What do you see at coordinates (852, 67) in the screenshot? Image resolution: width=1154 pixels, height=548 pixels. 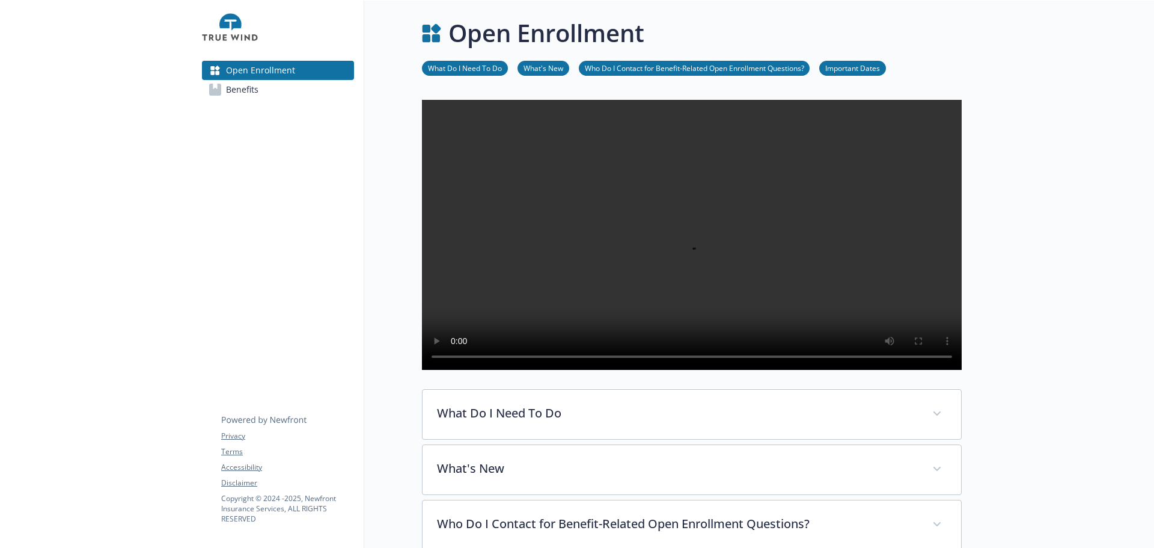 I see `a: Important Dates` at bounding box center [852, 67].